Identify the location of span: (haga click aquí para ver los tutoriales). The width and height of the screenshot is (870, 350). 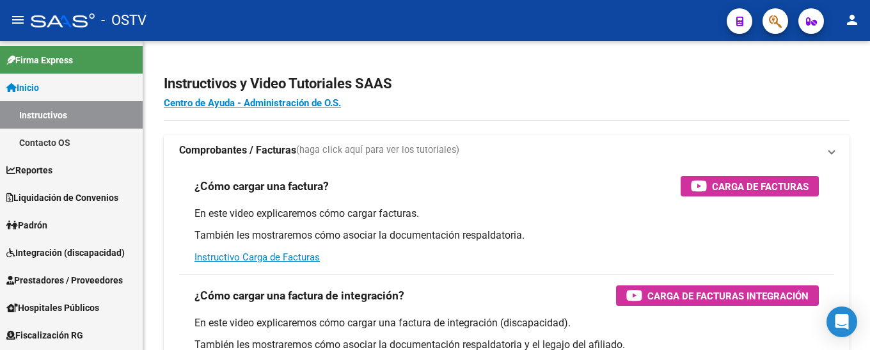
(378, 150).